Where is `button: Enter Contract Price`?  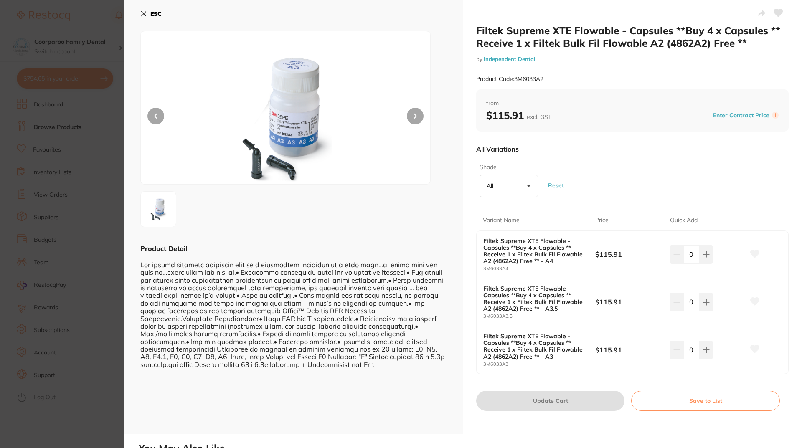 button: Enter Contract Price is located at coordinates (741, 115).